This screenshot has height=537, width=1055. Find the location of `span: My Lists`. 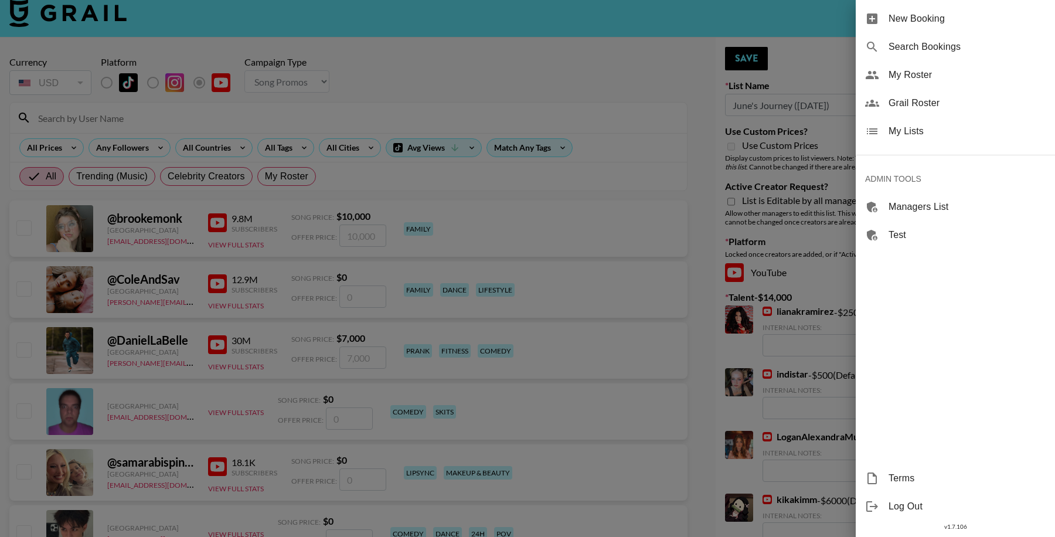

span: My Lists is located at coordinates (967, 131).